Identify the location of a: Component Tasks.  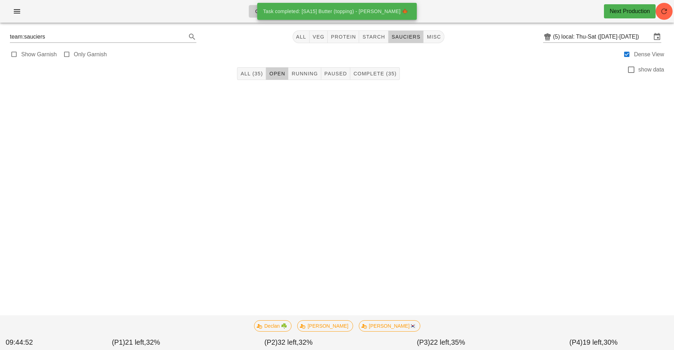
(283, 11).